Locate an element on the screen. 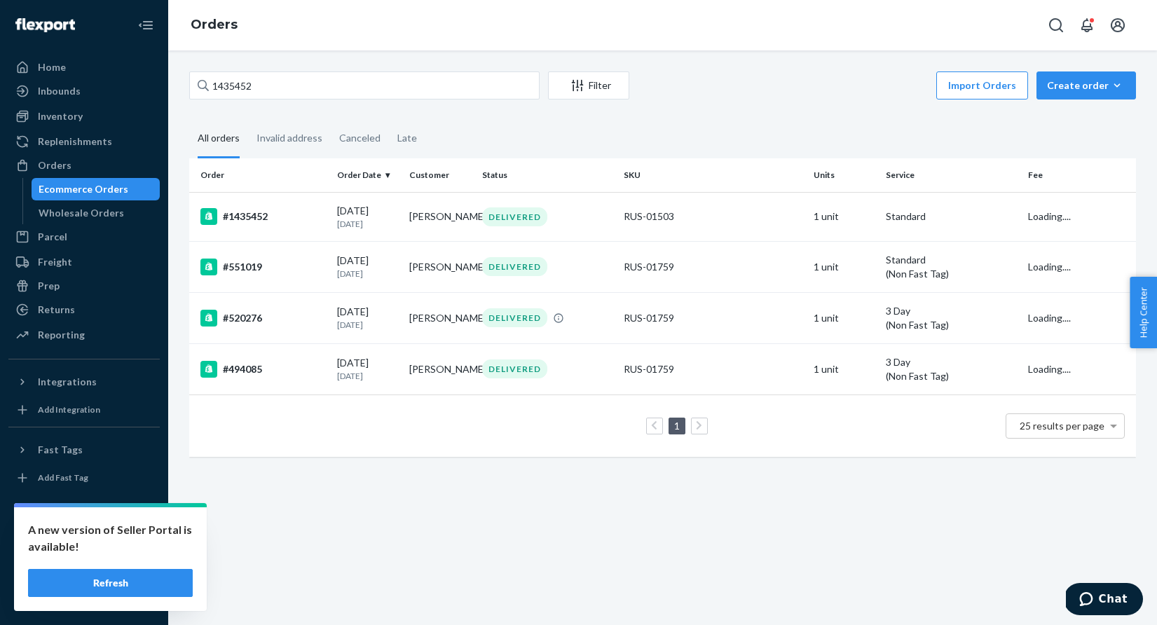 Image resolution: width=1157 pixels, height=625 pixels. div: #551019 is located at coordinates (263, 267).